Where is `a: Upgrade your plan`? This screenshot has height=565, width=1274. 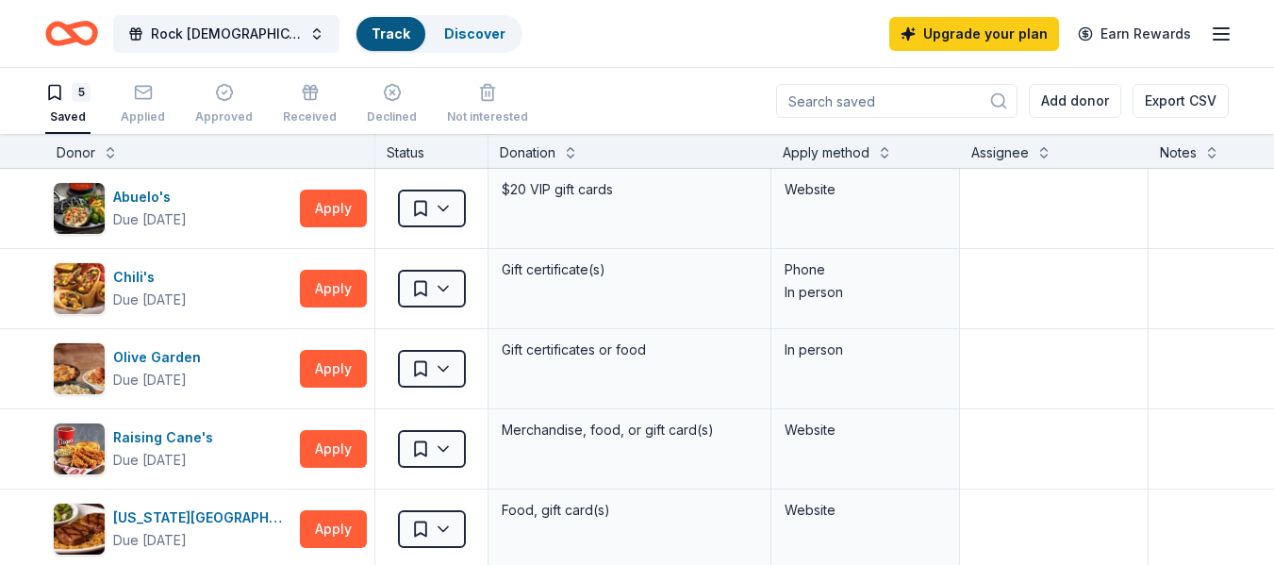
a: Upgrade your plan is located at coordinates (974, 34).